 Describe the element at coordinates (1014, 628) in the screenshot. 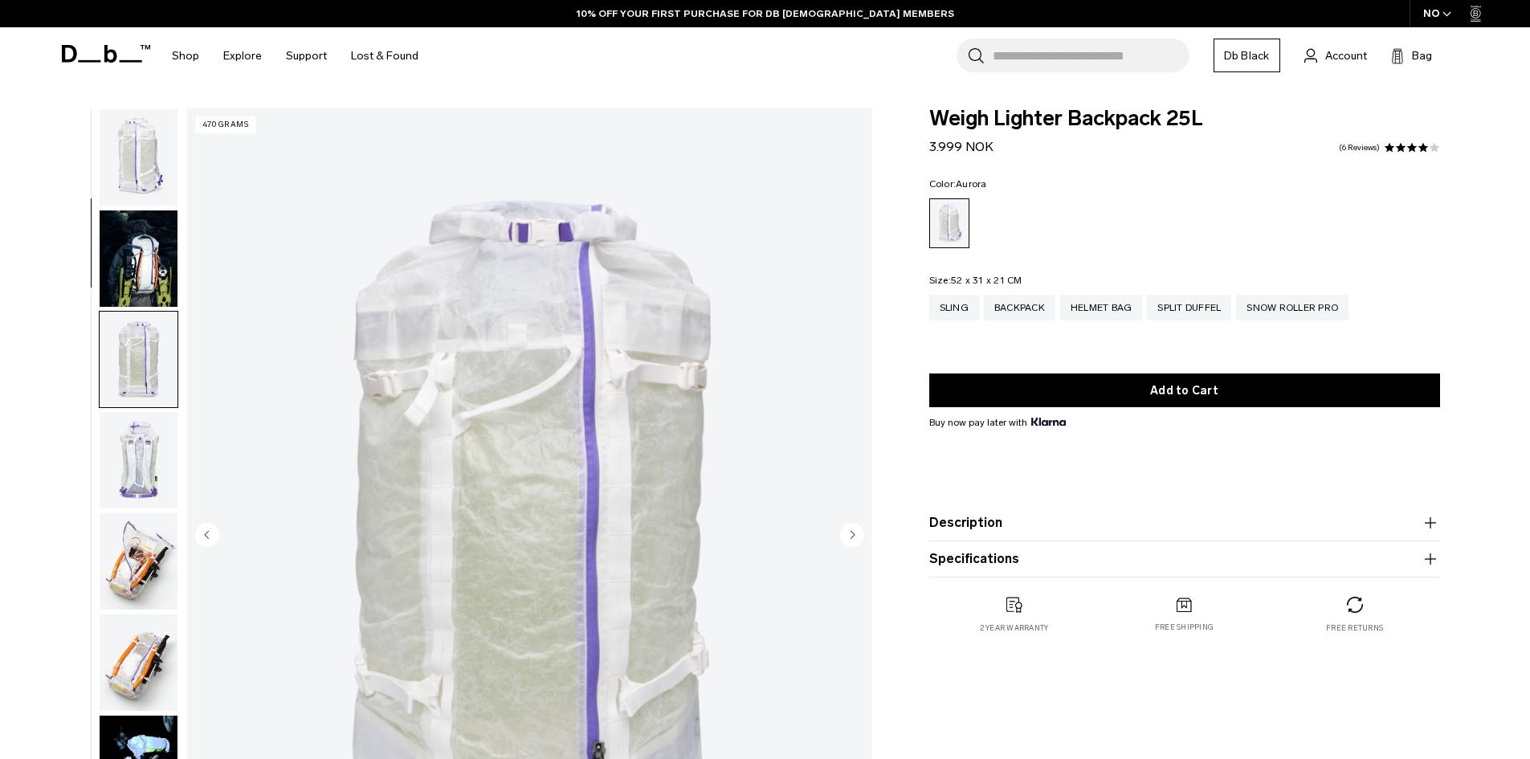

I see `p: 2 year warranty` at that location.